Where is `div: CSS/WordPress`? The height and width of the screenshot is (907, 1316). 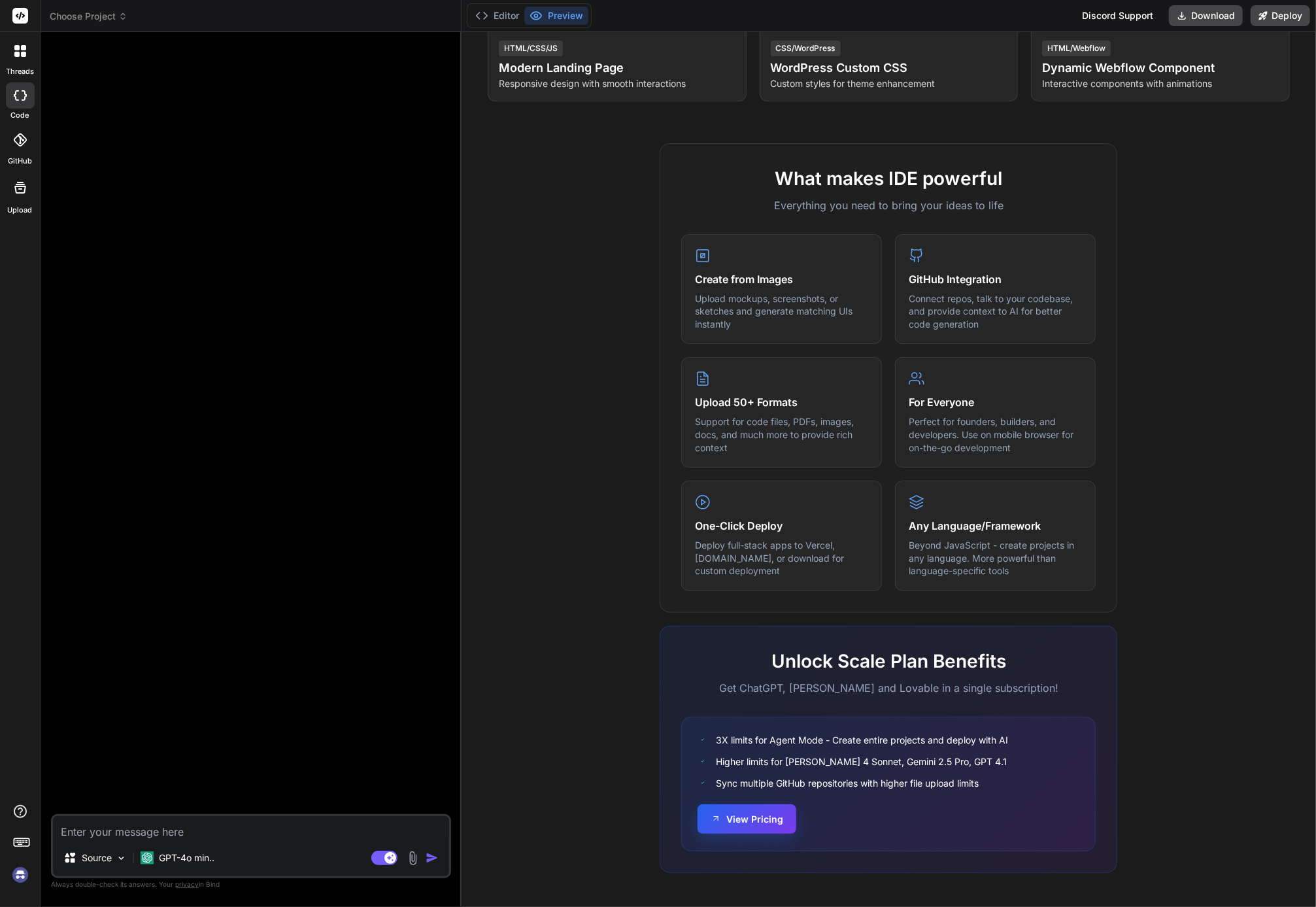 div: CSS/WordPress is located at coordinates (805, 49).